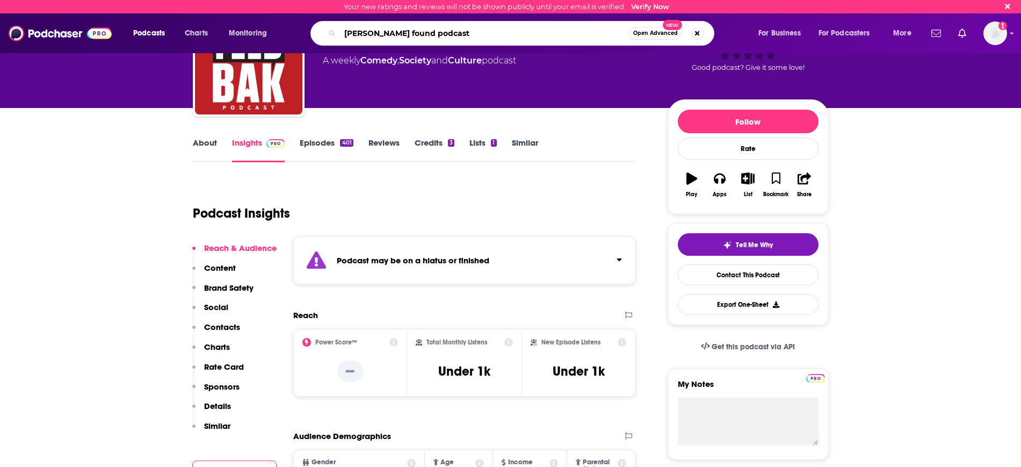  I want to click on img: The FeedBak Podcast, so click(249, 61).